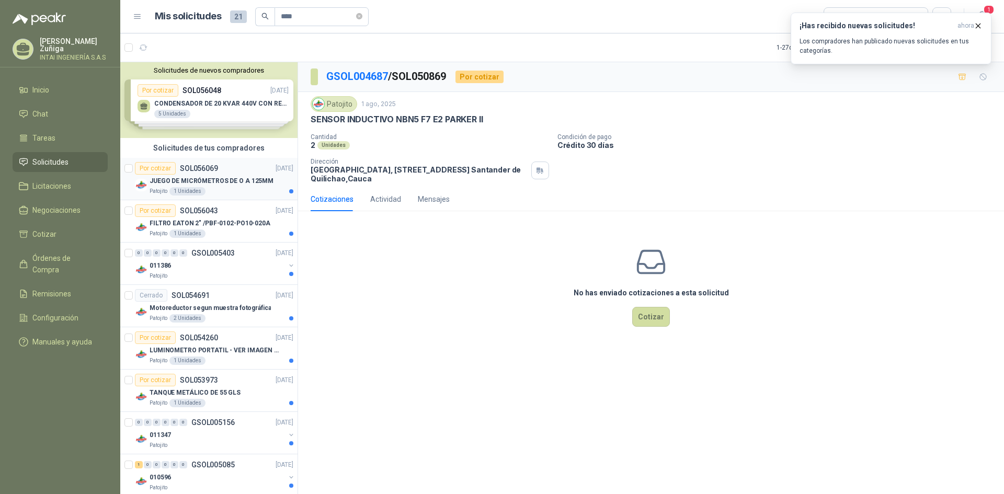  I want to click on button: 1, so click(982, 17).